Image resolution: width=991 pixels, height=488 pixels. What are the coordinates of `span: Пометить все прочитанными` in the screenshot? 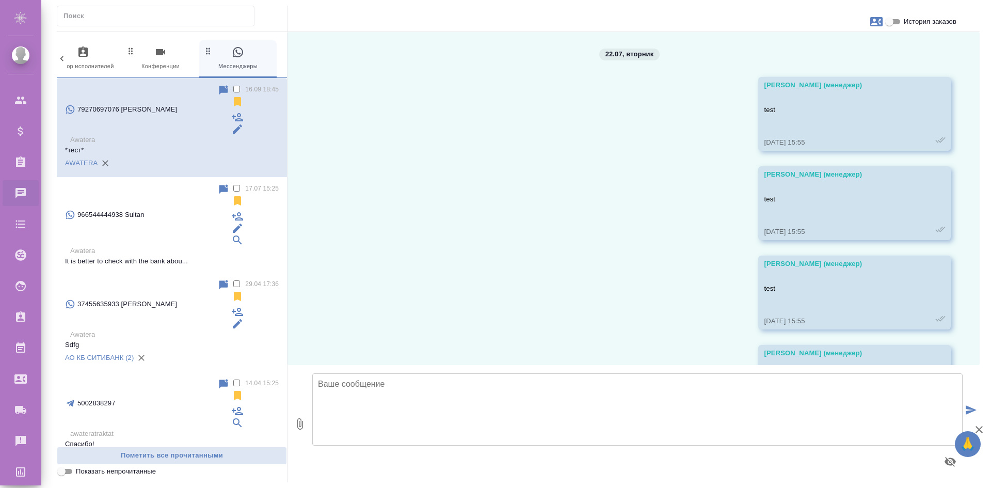 It's located at (172, 455).